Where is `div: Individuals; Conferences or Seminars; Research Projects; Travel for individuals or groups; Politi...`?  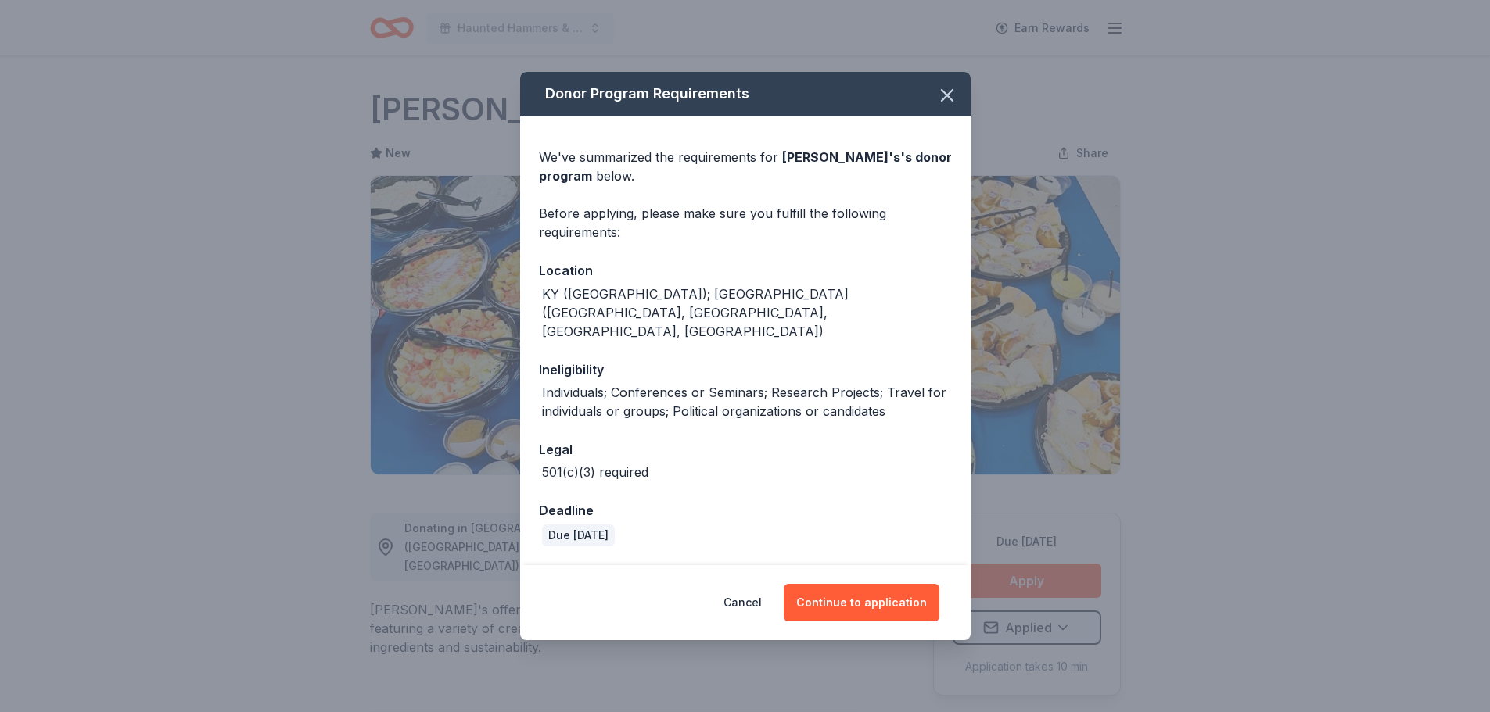
div: Individuals; Conferences or Seminars; Research Projects; Travel for individuals or groups; Politi... is located at coordinates (747, 402).